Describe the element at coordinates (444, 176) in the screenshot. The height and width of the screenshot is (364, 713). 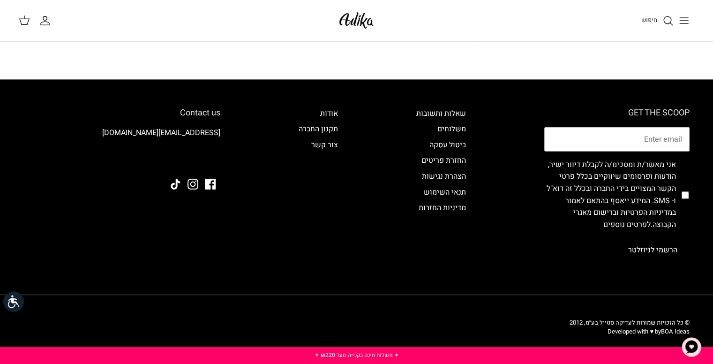
I see `a: הצהרת נגישות` at that location.